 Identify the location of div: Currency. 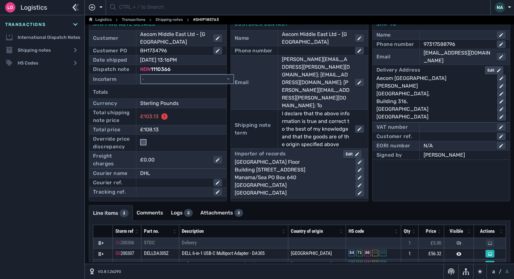
(105, 103).